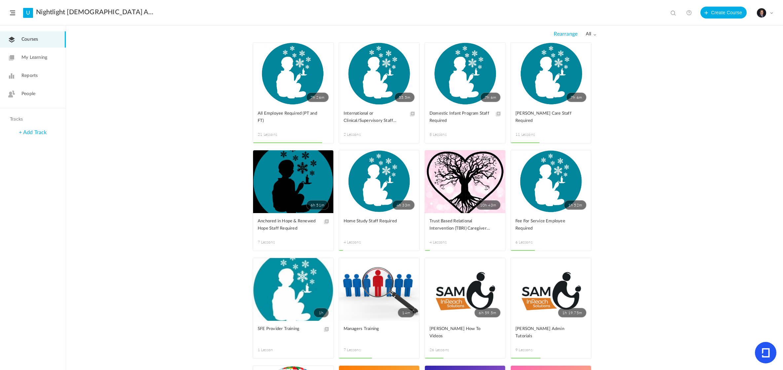  Describe the element at coordinates (465, 225) in the screenshot. I see `a: Trust Based Relational Intervention (TBRI) Caregivers Training` at that location.